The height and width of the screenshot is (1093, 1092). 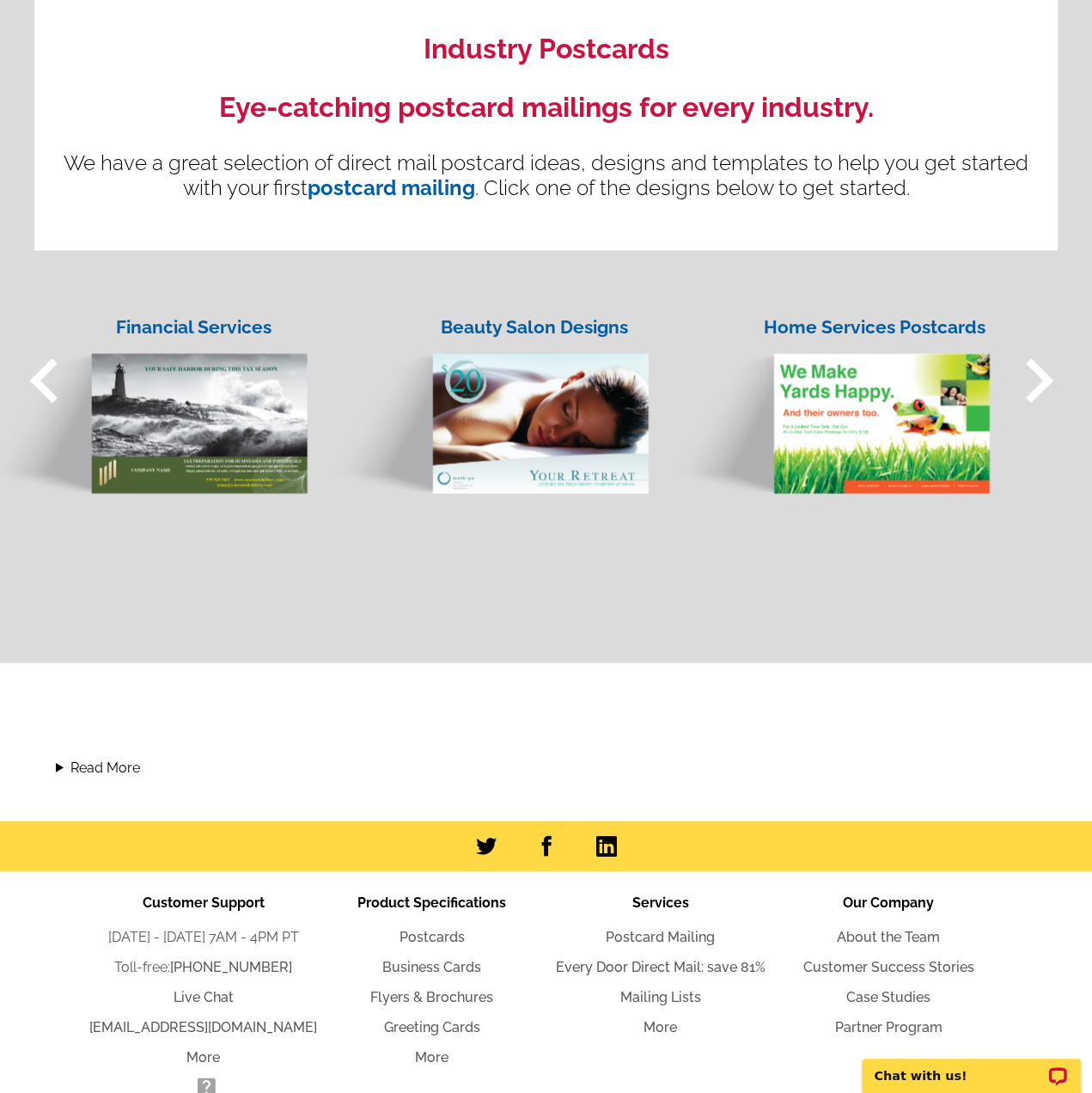 What do you see at coordinates (827, 406) in the screenshot?
I see `img: home-services.png` at bounding box center [827, 406].